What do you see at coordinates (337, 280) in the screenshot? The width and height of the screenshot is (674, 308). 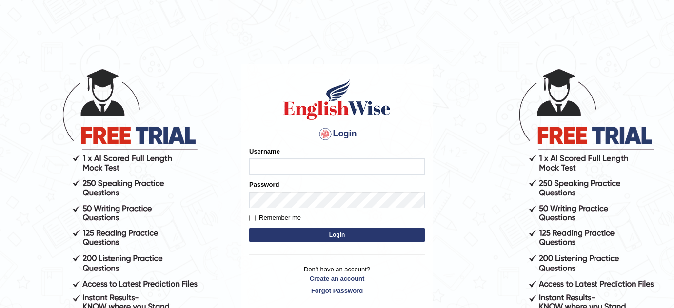 I see `p: Don't have an account?` at bounding box center [337, 280].